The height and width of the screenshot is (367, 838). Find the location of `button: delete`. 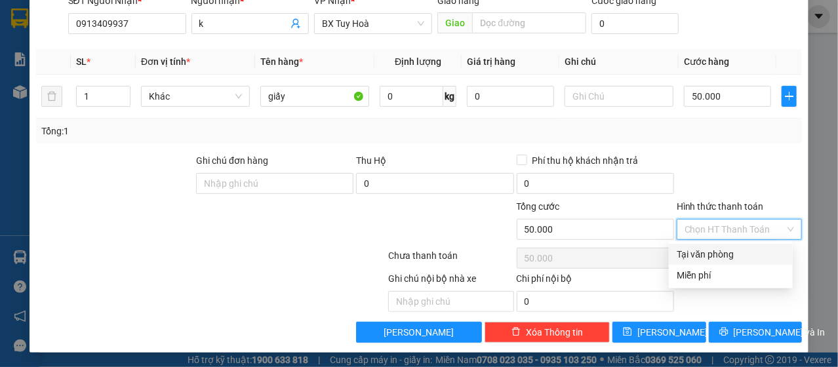

button: delete is located at coordinates (52, 96).